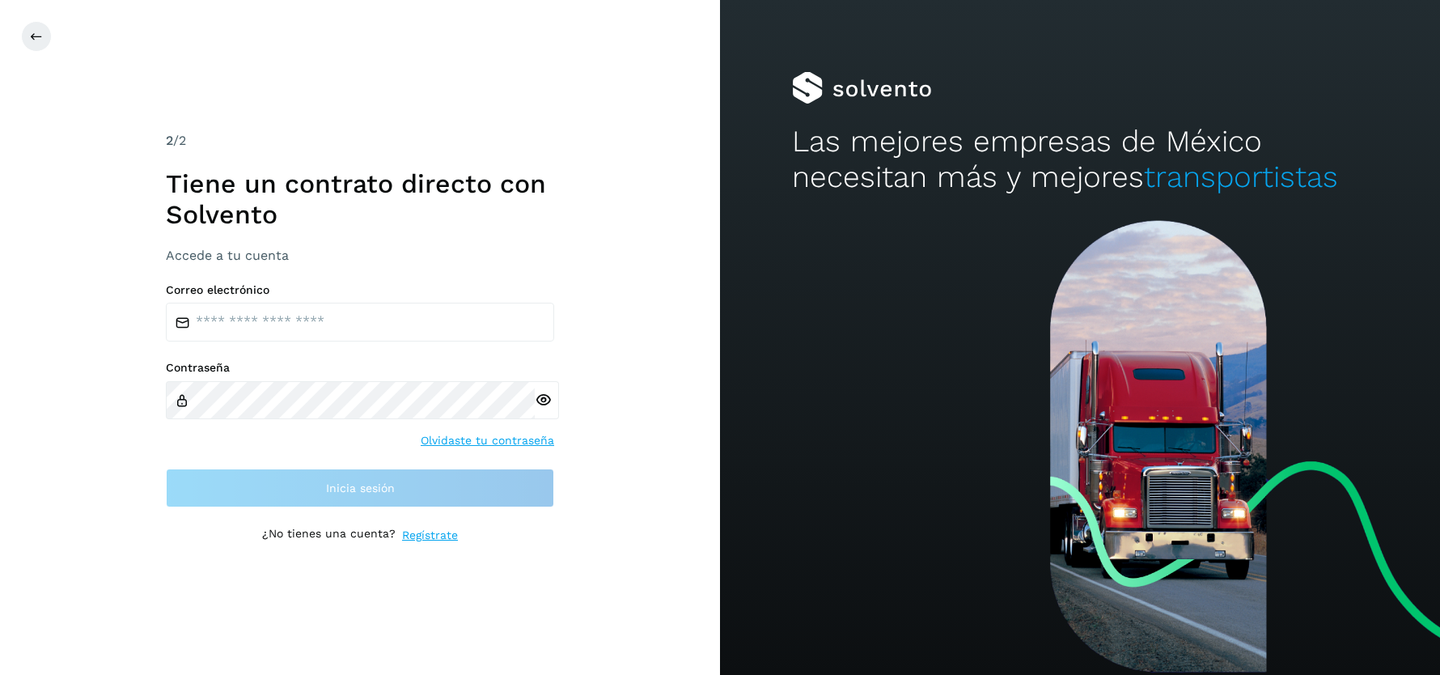  Describe the element at coordinates (430, 535) in the screenshot. I see `a: Regístrate` at that location.